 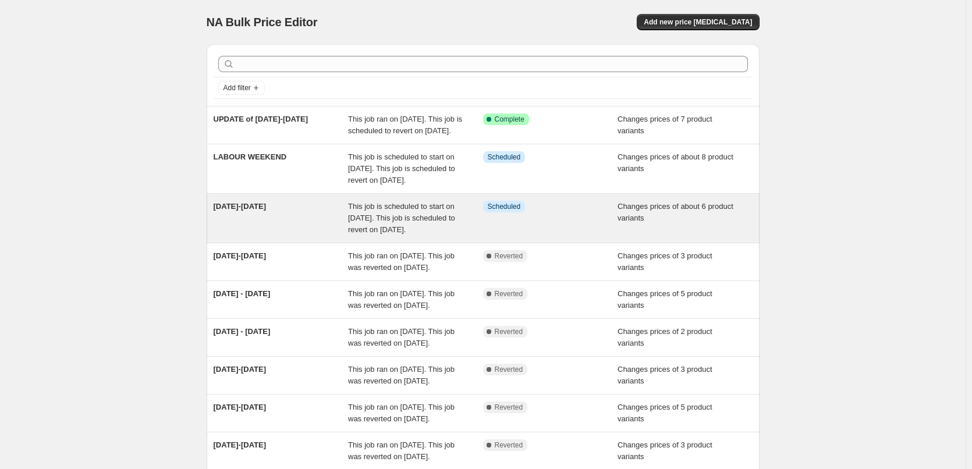 What do you see at coordinates (242, 88) in the screenshot?
I see `button: Add filter` at bounding box center [242, 88].